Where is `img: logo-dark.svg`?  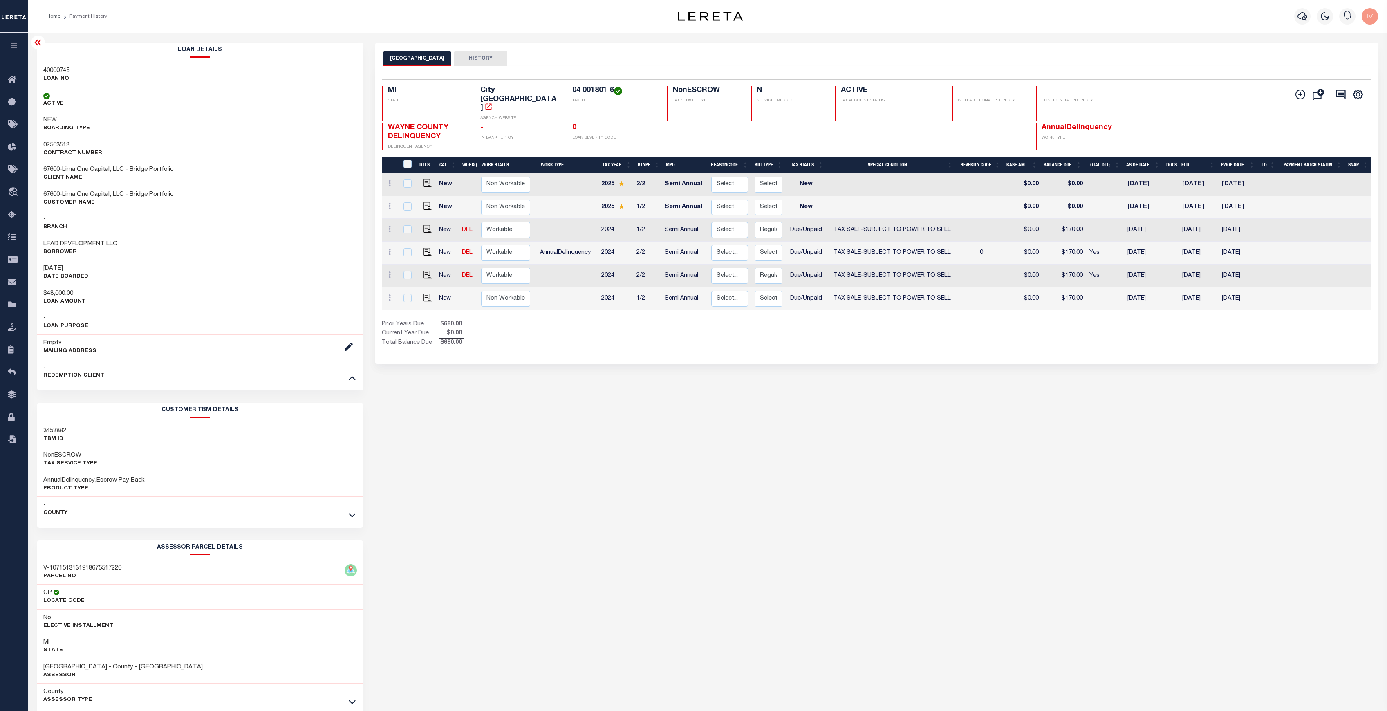 img: logo-dark.svg is located at coordinates (711, 16).